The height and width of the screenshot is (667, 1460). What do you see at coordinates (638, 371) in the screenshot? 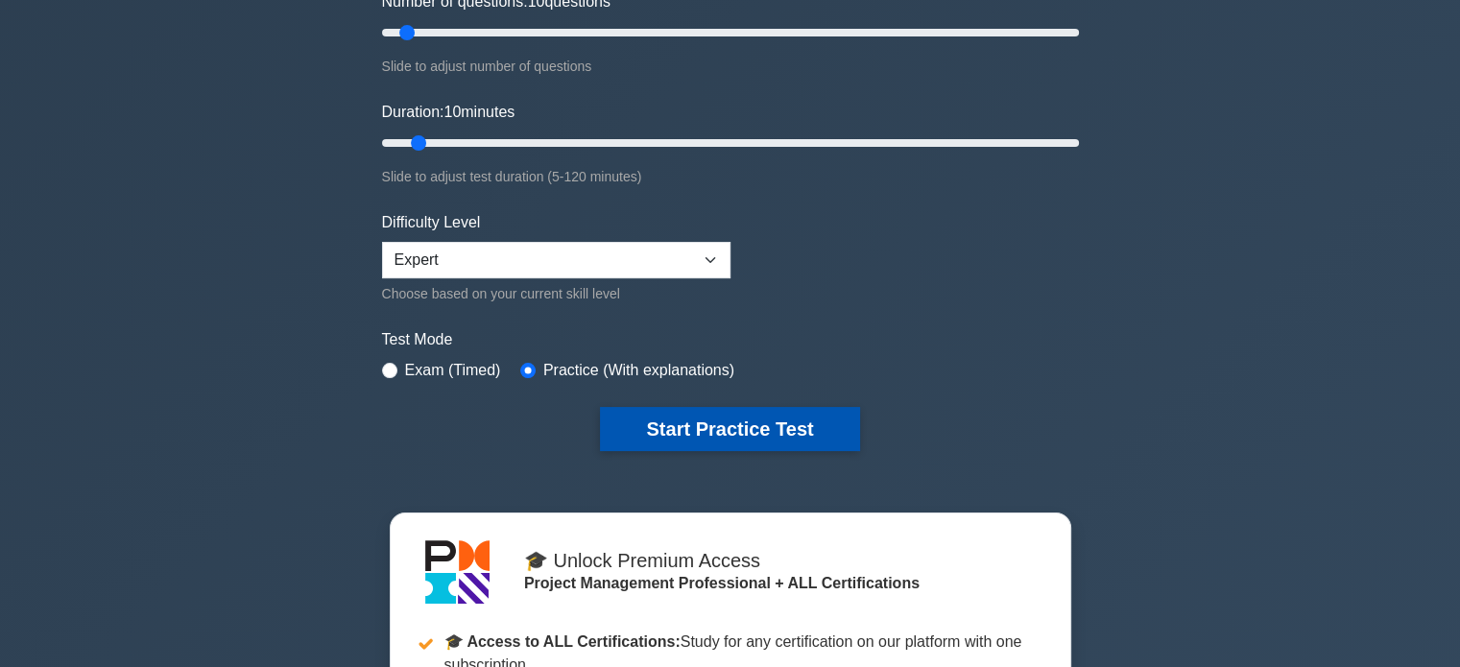
I see `label: Practice (With explanations)` at bounding box center [638, 371].